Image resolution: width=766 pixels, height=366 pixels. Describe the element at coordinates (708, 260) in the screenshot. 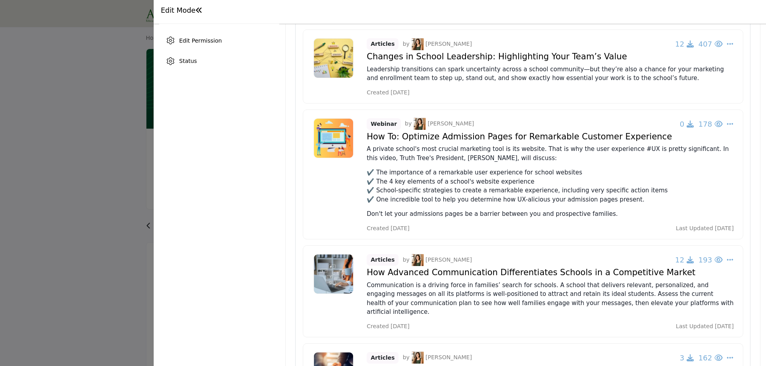

I see `button: 193` at that location.